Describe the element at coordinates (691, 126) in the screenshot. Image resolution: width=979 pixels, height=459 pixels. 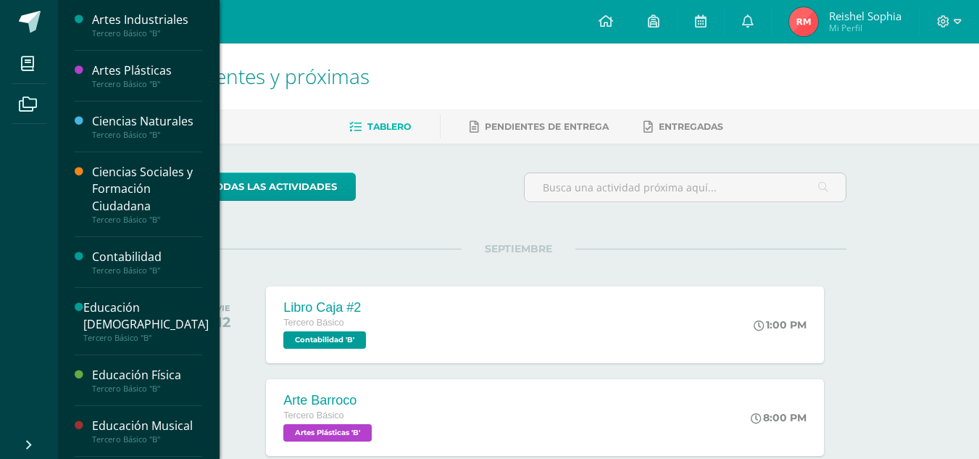
I see `span: Entregadas` at that location.